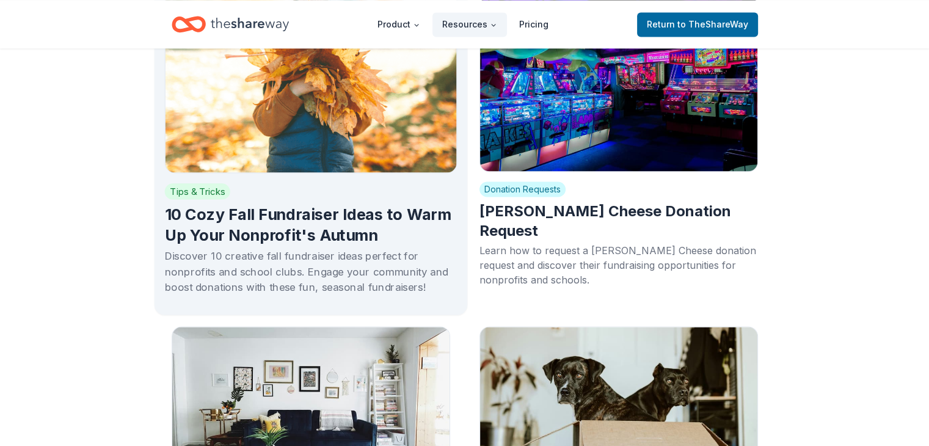  I want to click on div: Discover 10 creative fall fundraiser ideas perfect for nonprofits and school clubs. Engage your c..., so click(310, 271).